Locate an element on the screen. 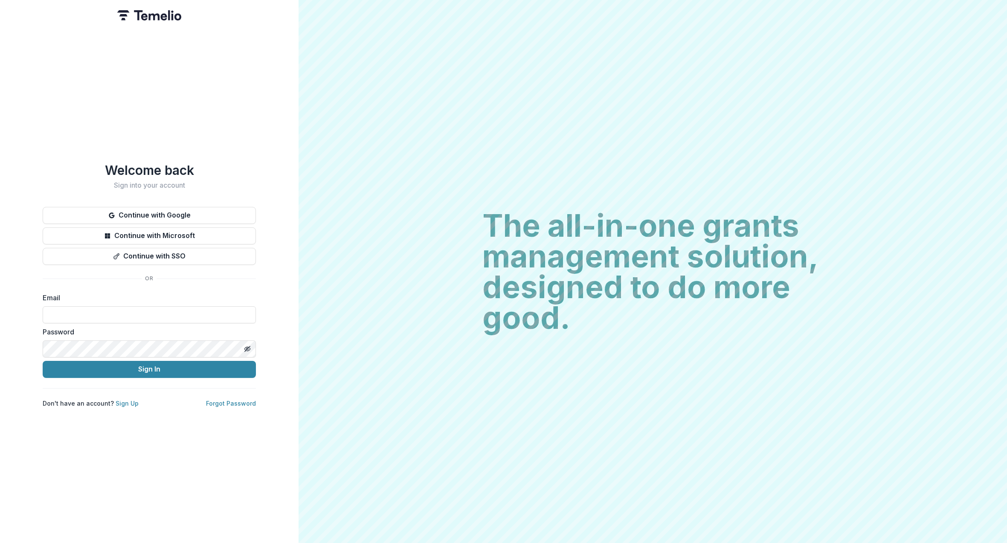 This screenshot has width=1007, height=543. a: Sign Up is located at coordinates (127, 403).